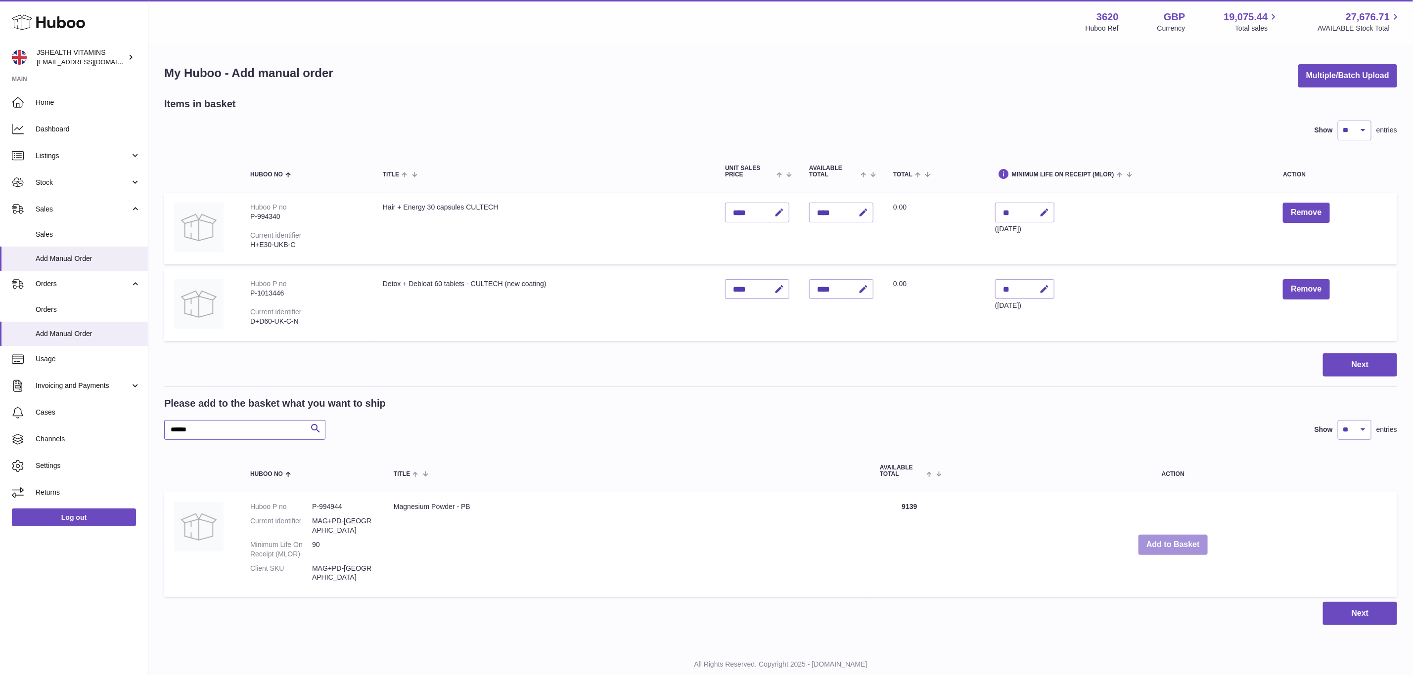 This screenshot has height=675, width=1413. Describe the element at coordinates (88, 102) in the screenshot. I see `span: Home` at that location.